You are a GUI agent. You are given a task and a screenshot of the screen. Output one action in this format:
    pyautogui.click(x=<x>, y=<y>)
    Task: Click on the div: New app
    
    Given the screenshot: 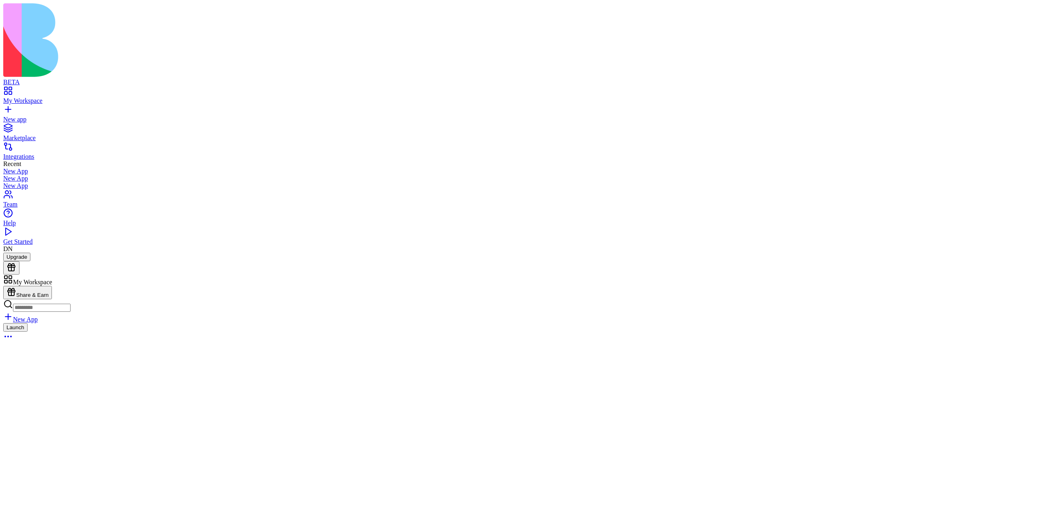 What is the action you would take?
    pyautogui.click(x=519, y=120)
    